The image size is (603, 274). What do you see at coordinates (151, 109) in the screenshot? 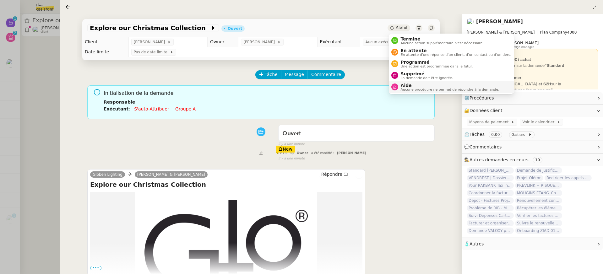
I see `a: S'auto-attribuer` at bounding box center [151, 109].